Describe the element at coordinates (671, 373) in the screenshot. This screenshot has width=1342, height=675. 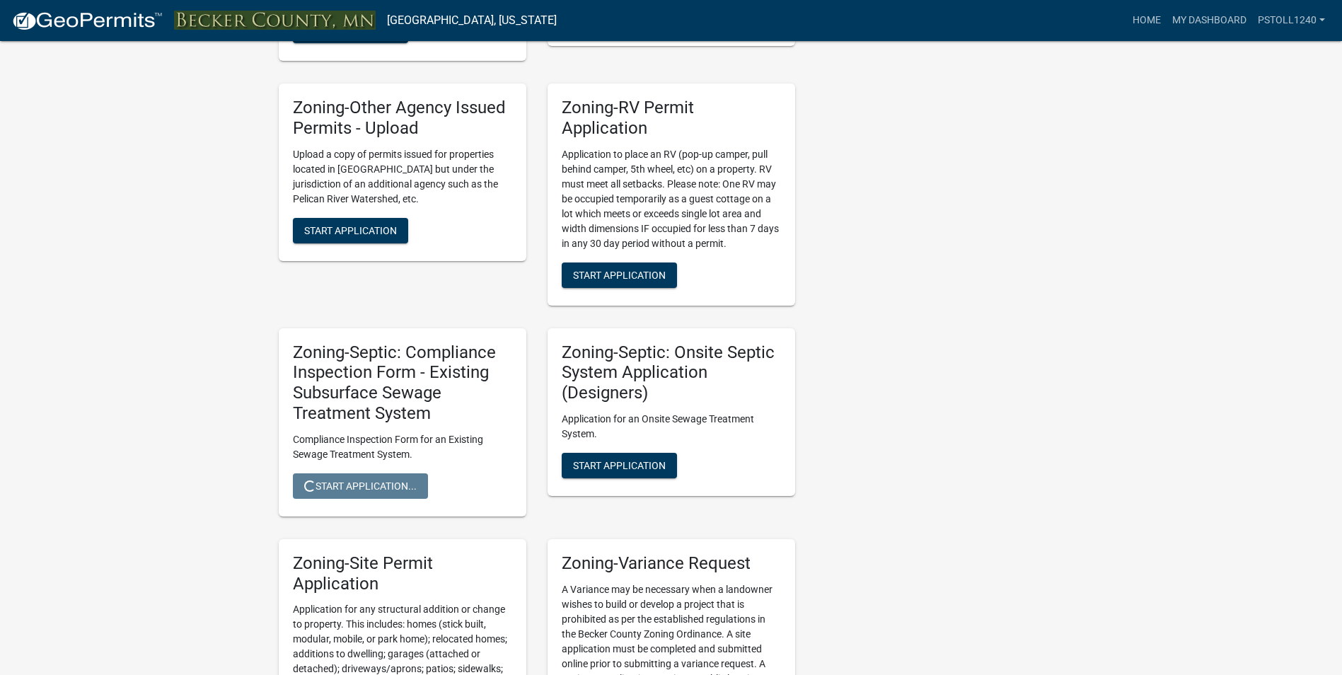
I see `h5: Zoning-Septic: Onsite Septic System Application (Designers)` at that location.